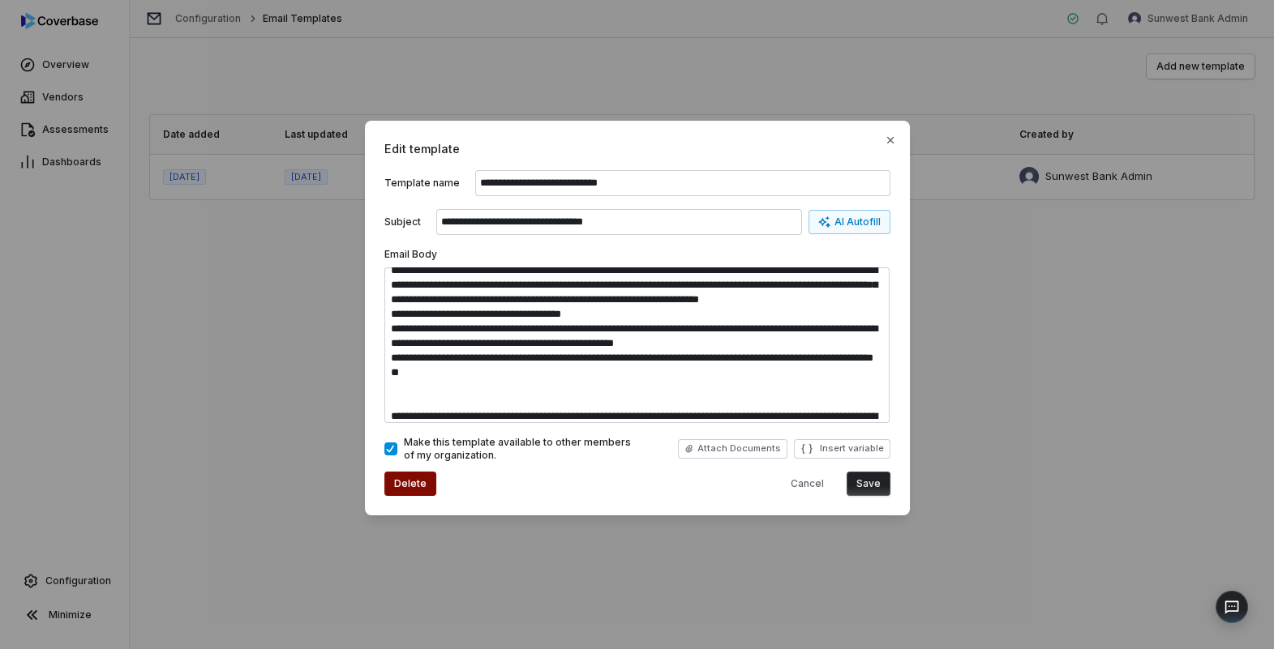 This screenshot has width=1274, height=649. I want to click on button: Attach Documents, so click(732, 449).